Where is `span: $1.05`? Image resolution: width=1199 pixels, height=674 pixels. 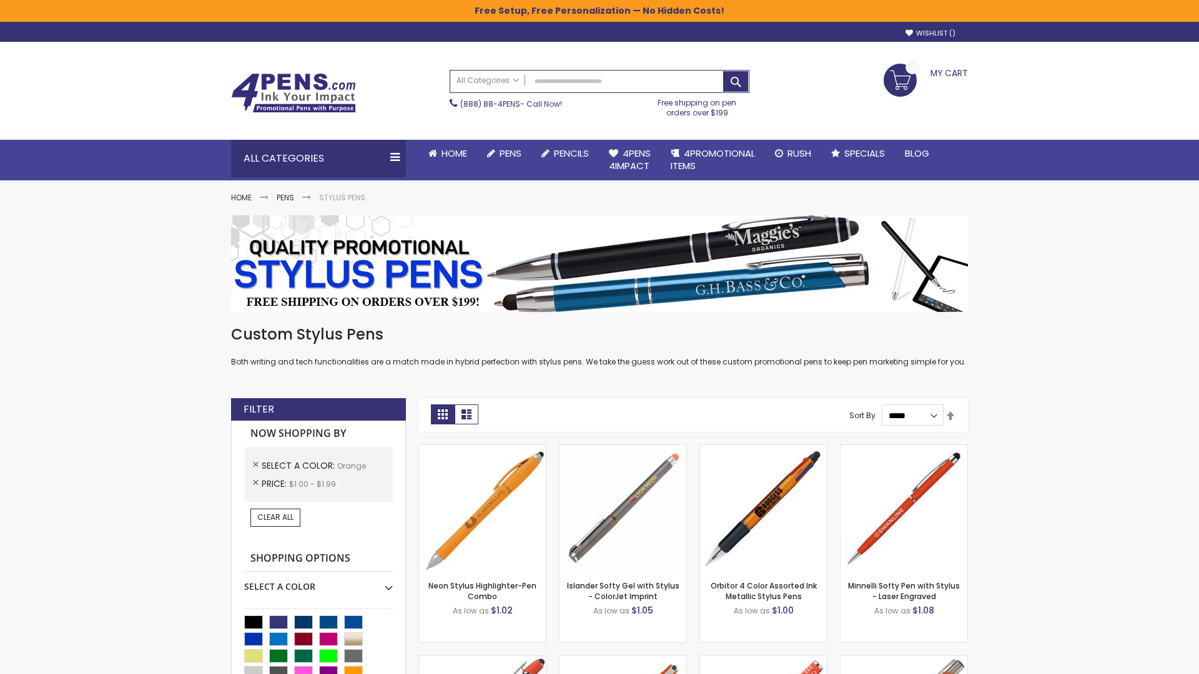
span: $1.05 is located at coordinates (642, 611).